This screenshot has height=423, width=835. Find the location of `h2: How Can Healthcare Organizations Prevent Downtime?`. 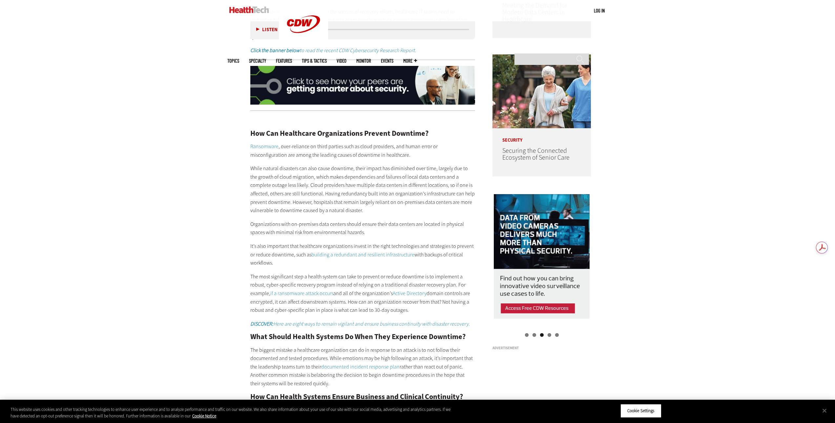

h2: How Can Healthcare Organizations Prevent Downtime? is located at coordinates (363, 133).